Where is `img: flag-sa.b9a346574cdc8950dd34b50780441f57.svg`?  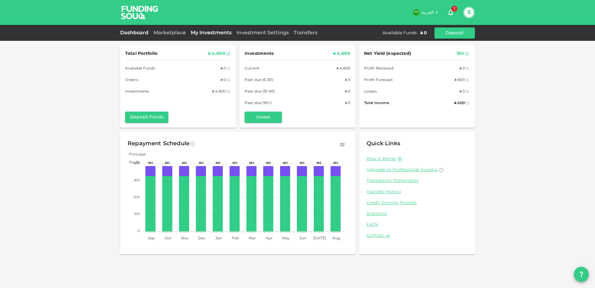 img: flag-sa.b9a346574cdc8950dd34b50780441f57.svg is located at coordinates (416, 12).